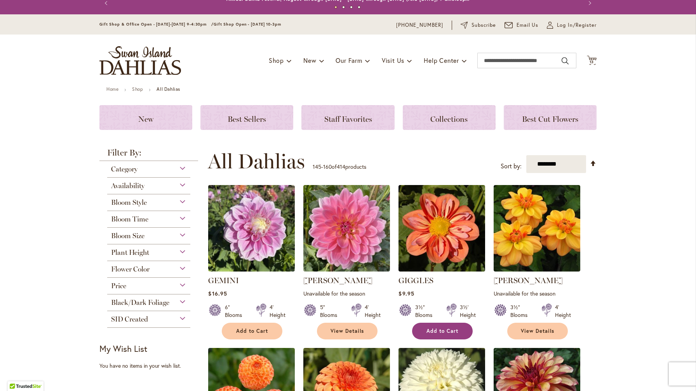  What do you see at coordinates (441, 228) in the screenshot?
I see `img: GIGGLES` at bounding box center [441, 228].